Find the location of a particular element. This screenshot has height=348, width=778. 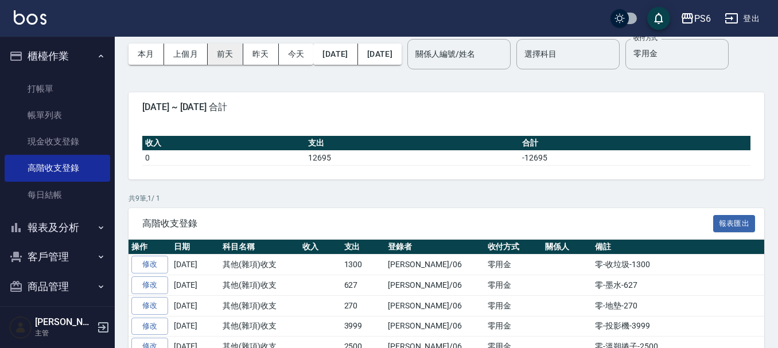

td: 627 is located at coordinates (363, 286).